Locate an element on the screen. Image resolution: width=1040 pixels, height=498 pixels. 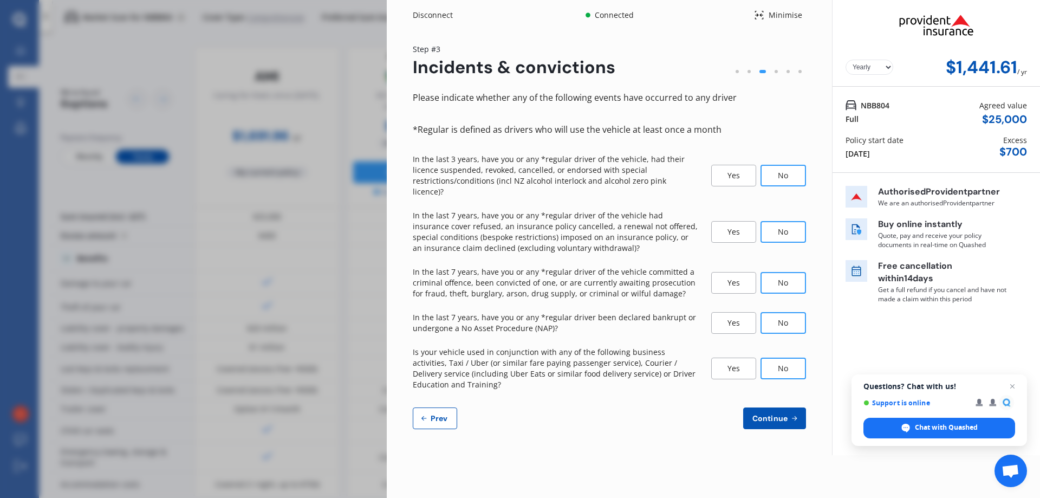
p: Buy online instantly is located at coordinates (943, 224).